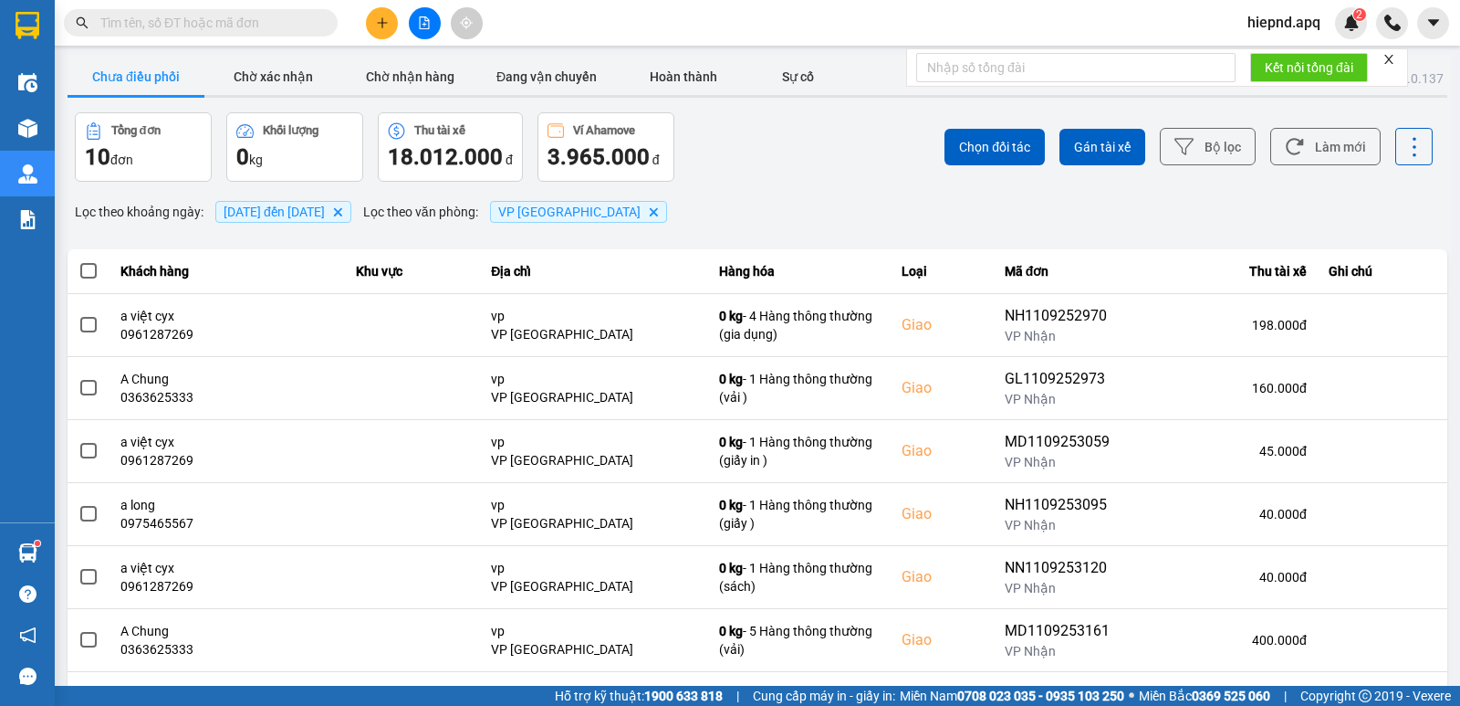 The width and height of the screenshot is (1460, 706). What do you see at coordinates (1231, 696) in the screenshot?
I see `strong: 0369 525 060` at bounding box center [1231, 696].